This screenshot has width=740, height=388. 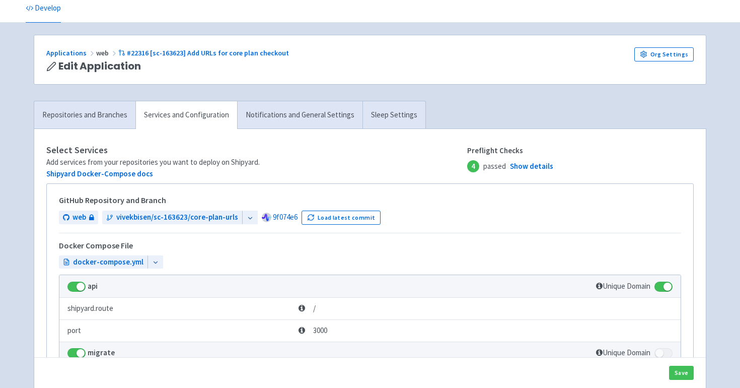 What do you see at coordinates (370, 200) in the screenshot?
I see `h5: GitHub Repository and Branch` at bounding box center [370, 200].